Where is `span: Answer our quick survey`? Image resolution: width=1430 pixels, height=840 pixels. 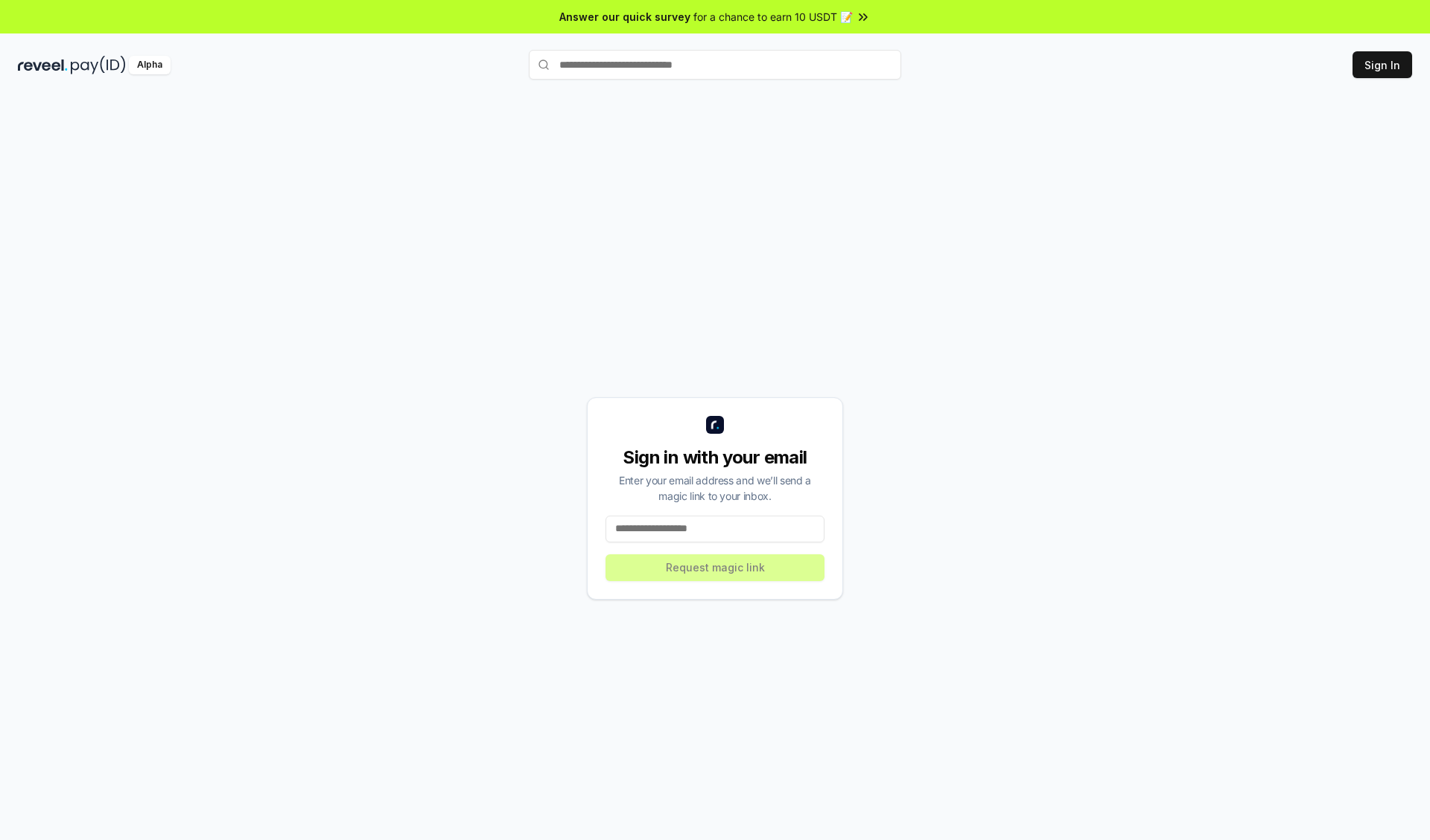
span: Answer our quick survey is located at coordinates (625, 16).